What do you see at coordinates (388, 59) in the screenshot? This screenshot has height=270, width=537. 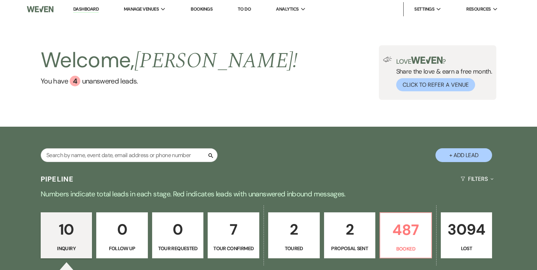 I see `img: loud-speaker-illustration.svg` at bounding box center [388, 59].